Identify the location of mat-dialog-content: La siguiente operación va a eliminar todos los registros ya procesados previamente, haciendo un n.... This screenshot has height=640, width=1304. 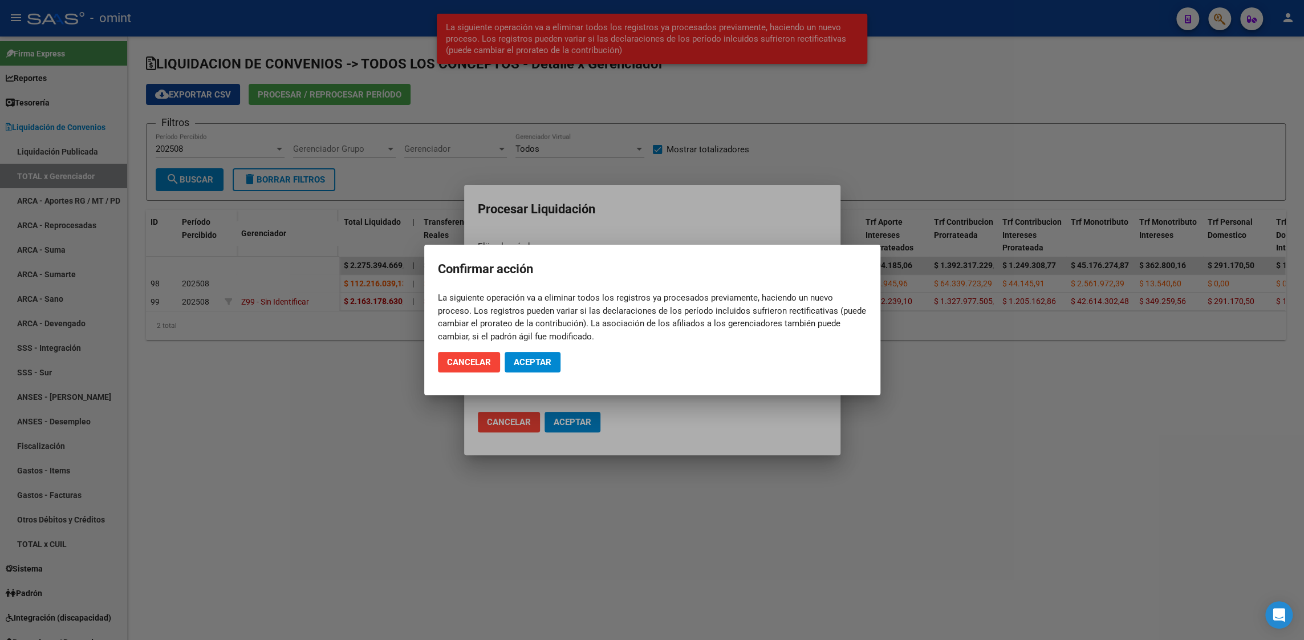
(652, 317).